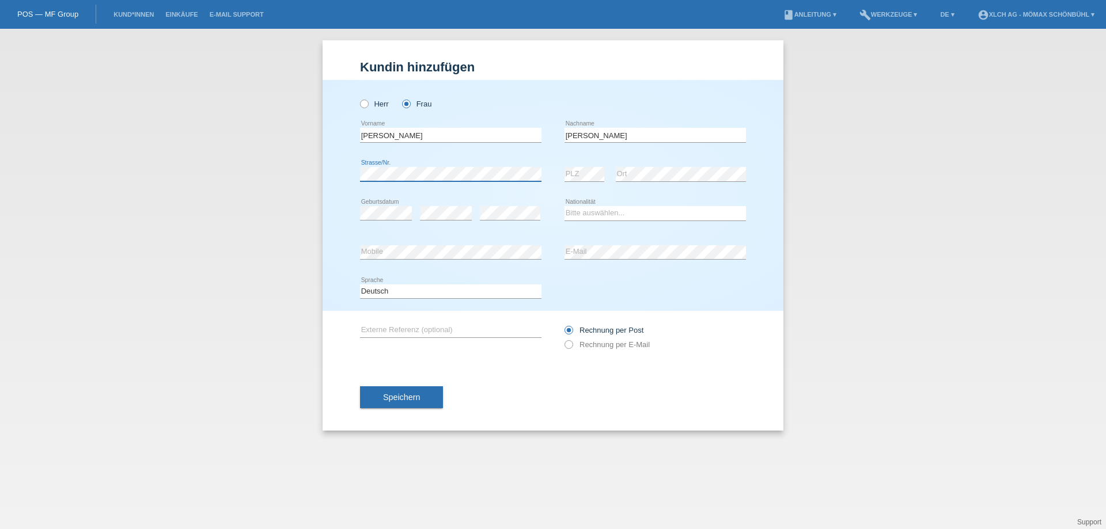 Image resolution: width=1106 pixels, height=529 pixels. Describe the element at coordinates (568, 347) in the screenshot. I see `input: Rechnung per E-Mail` at that location.